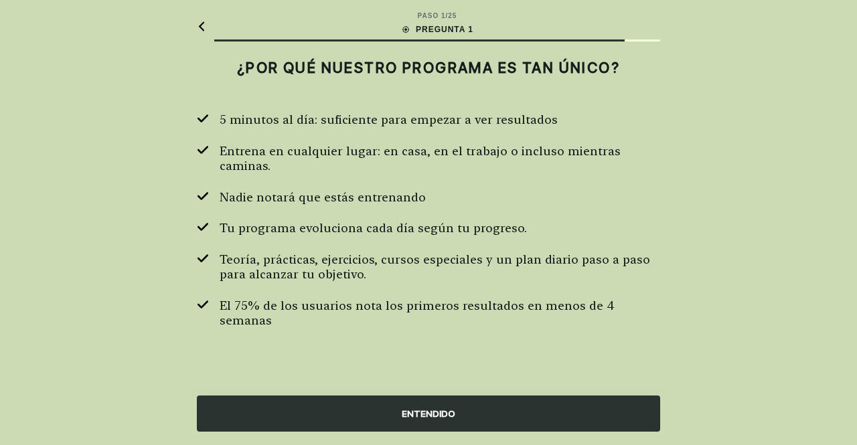  I want to click on font: El 75% de los usuarios nota los primeros resultados en menos de 4 semanas, so click(417, 313).